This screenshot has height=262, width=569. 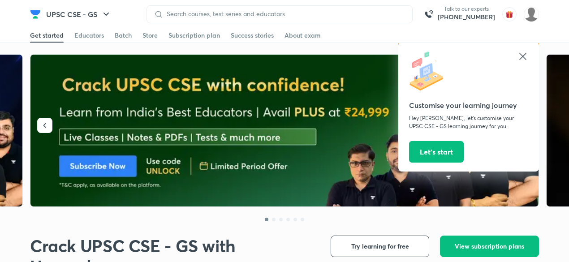 I want to click on h5: Customise your learning journey, so click(x=469, y=105).